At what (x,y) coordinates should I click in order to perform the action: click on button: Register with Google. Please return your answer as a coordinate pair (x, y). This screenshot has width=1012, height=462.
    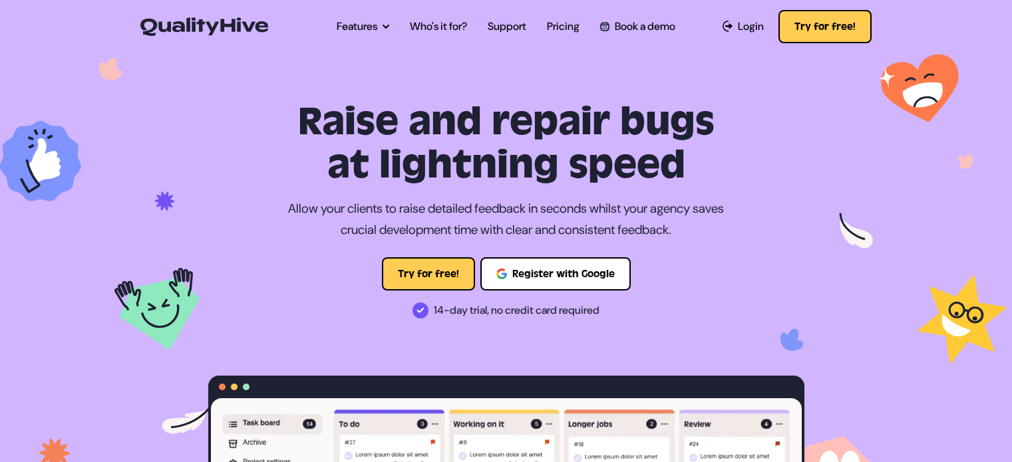
    Looking at the image, I should click on (555, 274).